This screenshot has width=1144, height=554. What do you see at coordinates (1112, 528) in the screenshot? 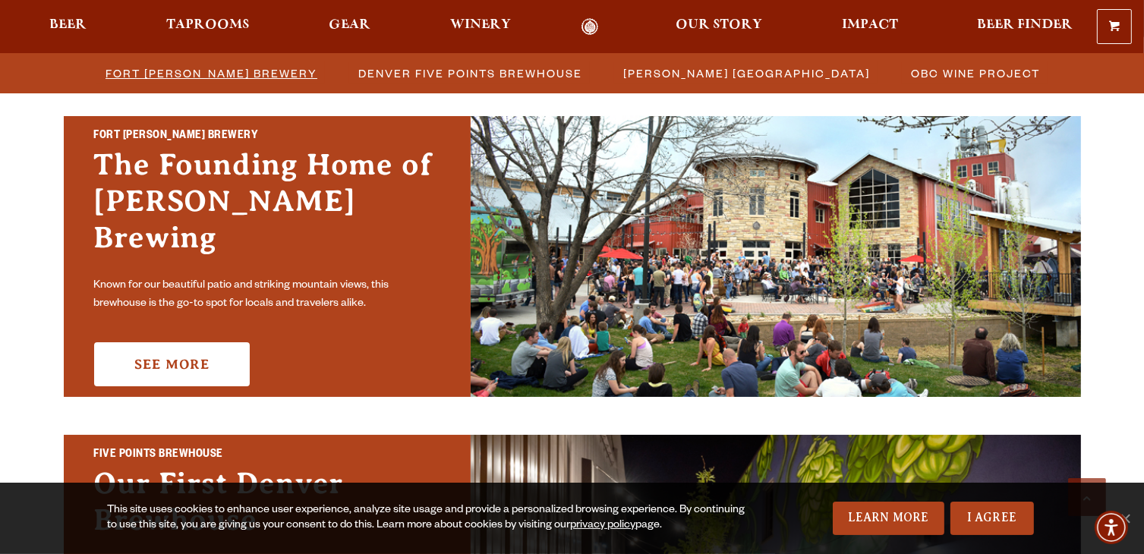
I see `div: Accessibility Menu` at bounding box center [1112, 528].